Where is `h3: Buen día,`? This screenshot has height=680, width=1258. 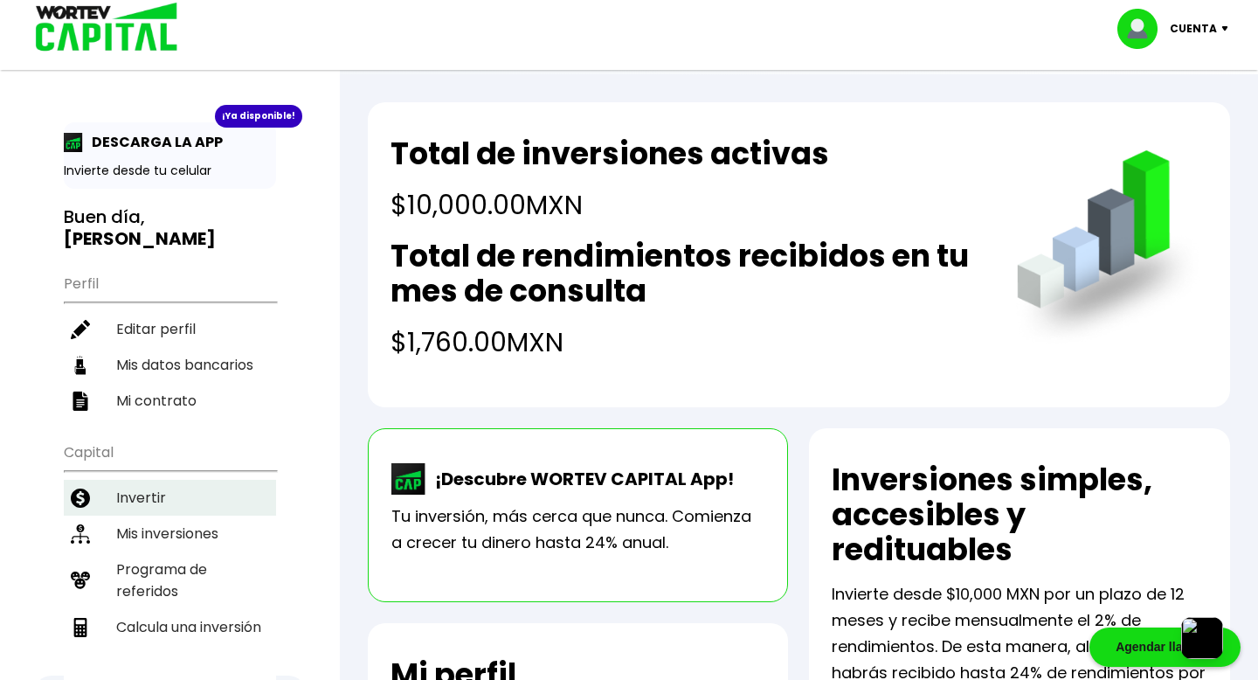
h3: Buen día, is located at coordinates (169, 228).